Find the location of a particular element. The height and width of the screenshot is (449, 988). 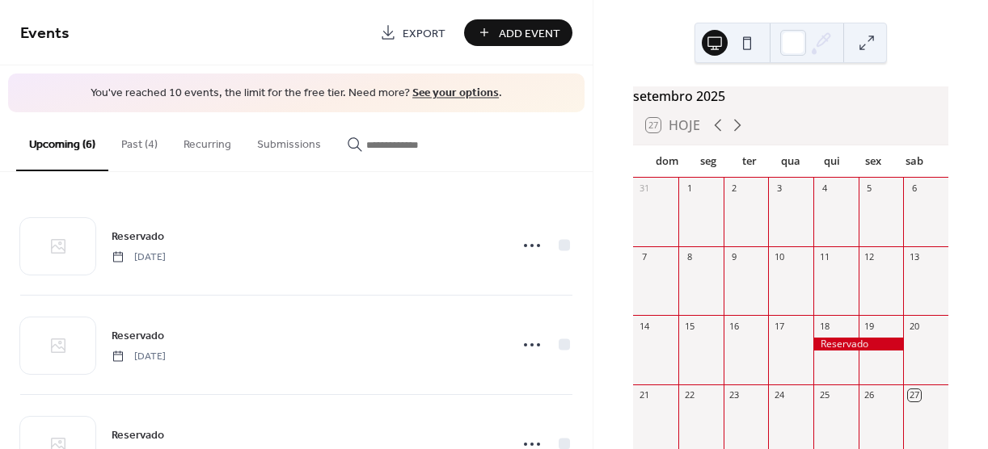

div: 8 is located at coordinates (689, 257).